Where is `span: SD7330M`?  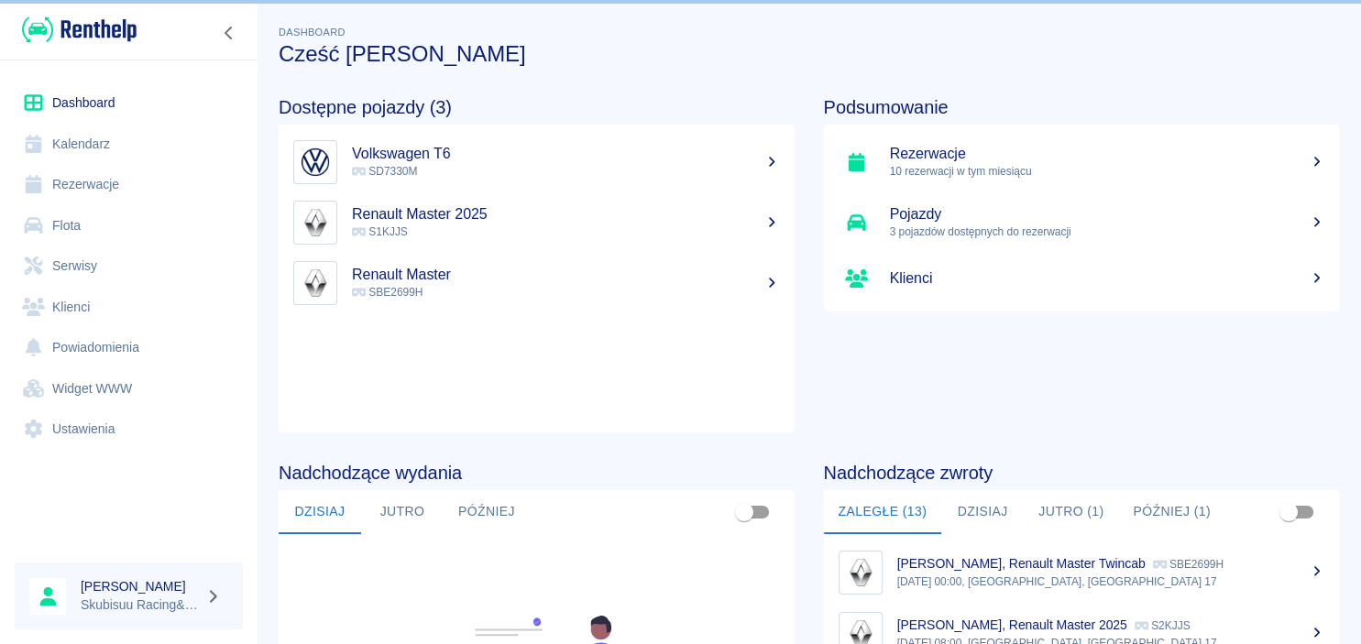 span: SD7330M is located at coordinates (384, 171).